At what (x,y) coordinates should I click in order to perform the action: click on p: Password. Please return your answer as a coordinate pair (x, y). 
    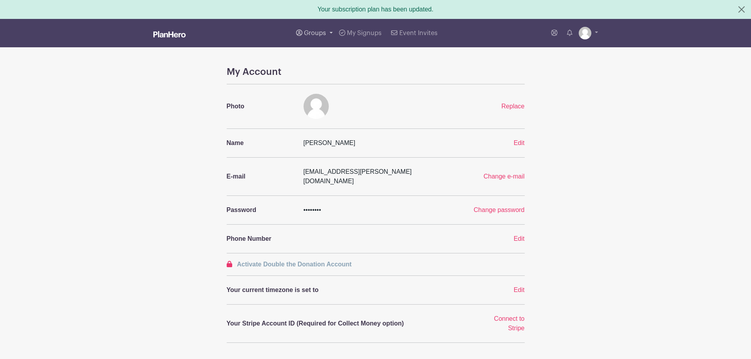
    Looking at the image, I should click on (260, 210).